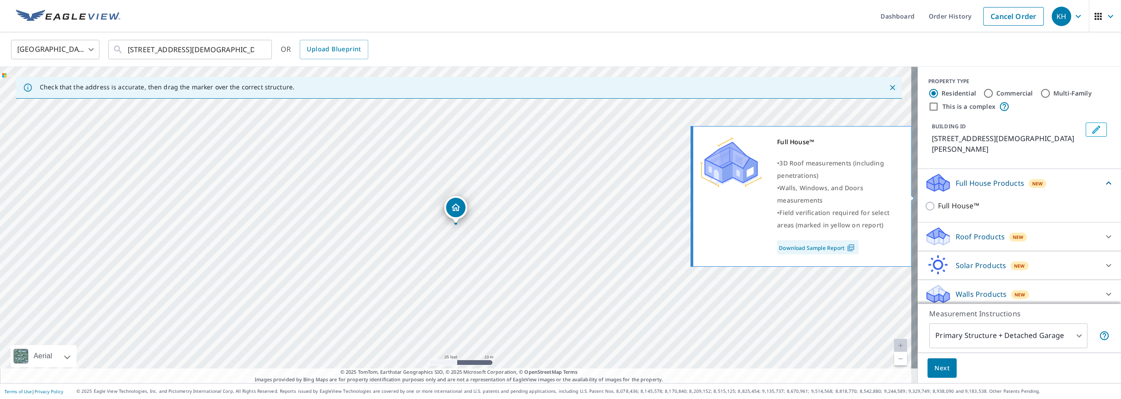 The height and width of the screenshot is (399, 1121). Describe the element at coordinates (901, 345) in the screenshot. I see `a: Current Level 20, Zoom In Disabled` at that location.